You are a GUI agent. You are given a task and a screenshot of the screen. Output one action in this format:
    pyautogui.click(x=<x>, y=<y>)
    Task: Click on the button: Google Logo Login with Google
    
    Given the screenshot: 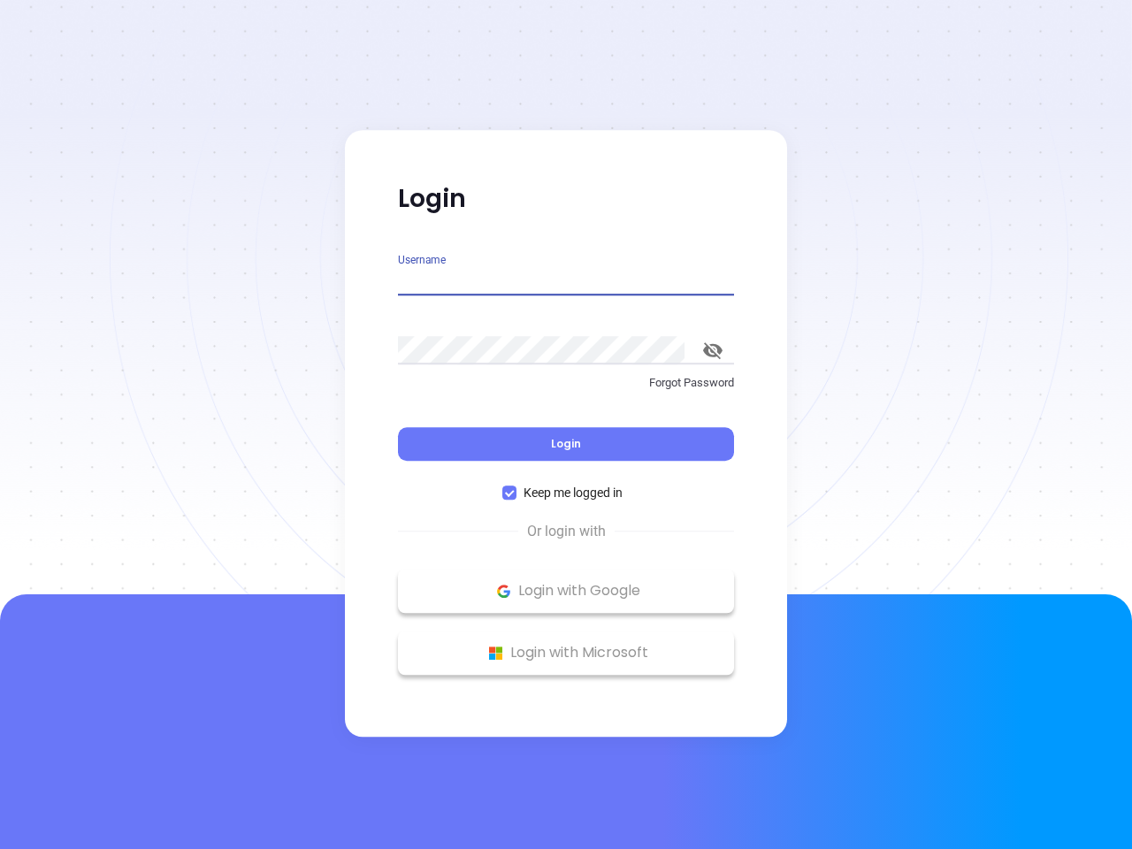 What is the action you would take?
    pyautogui.click(x=566, y=591)
    